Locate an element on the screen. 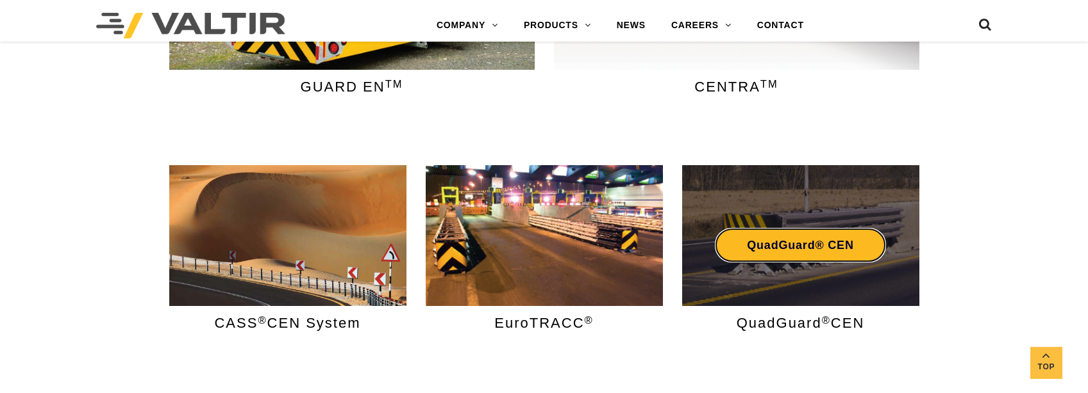 The width and height of the screenshot is (1088, 393). a: GUARD ENTM is located at coordinates (352, 87).